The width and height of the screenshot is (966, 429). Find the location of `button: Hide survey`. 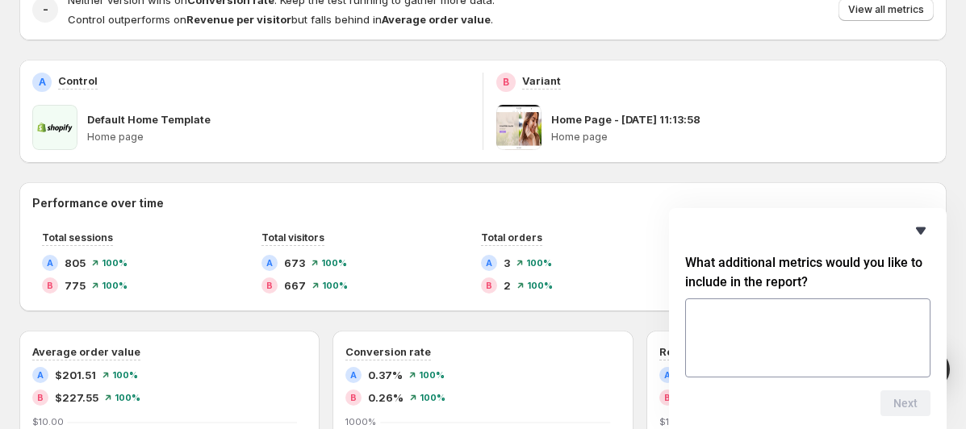

button: Hide survey is located at coordinates (921, 231).